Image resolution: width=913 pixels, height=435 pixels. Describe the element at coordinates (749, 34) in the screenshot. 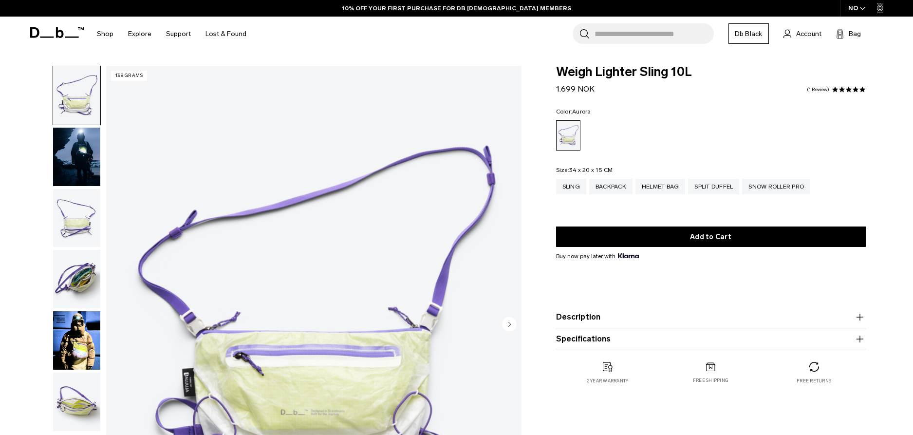

I see `a: Db Black` at that location.